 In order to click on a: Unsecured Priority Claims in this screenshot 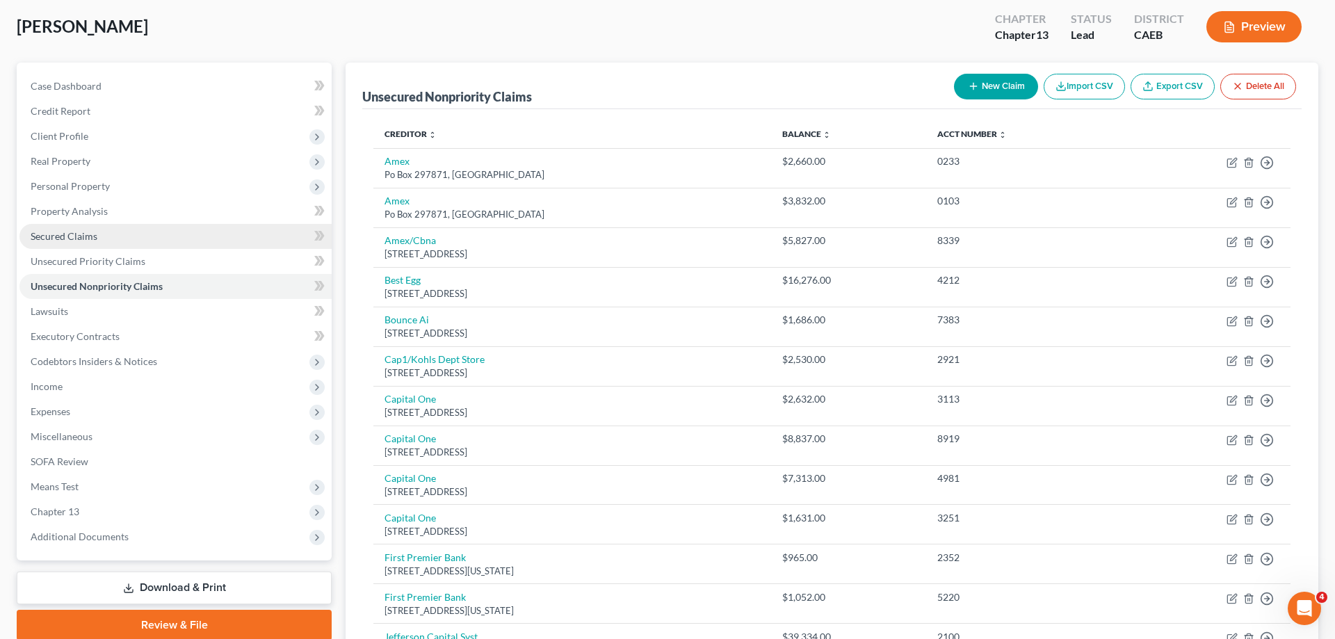, I will do `click(175, 261)`.